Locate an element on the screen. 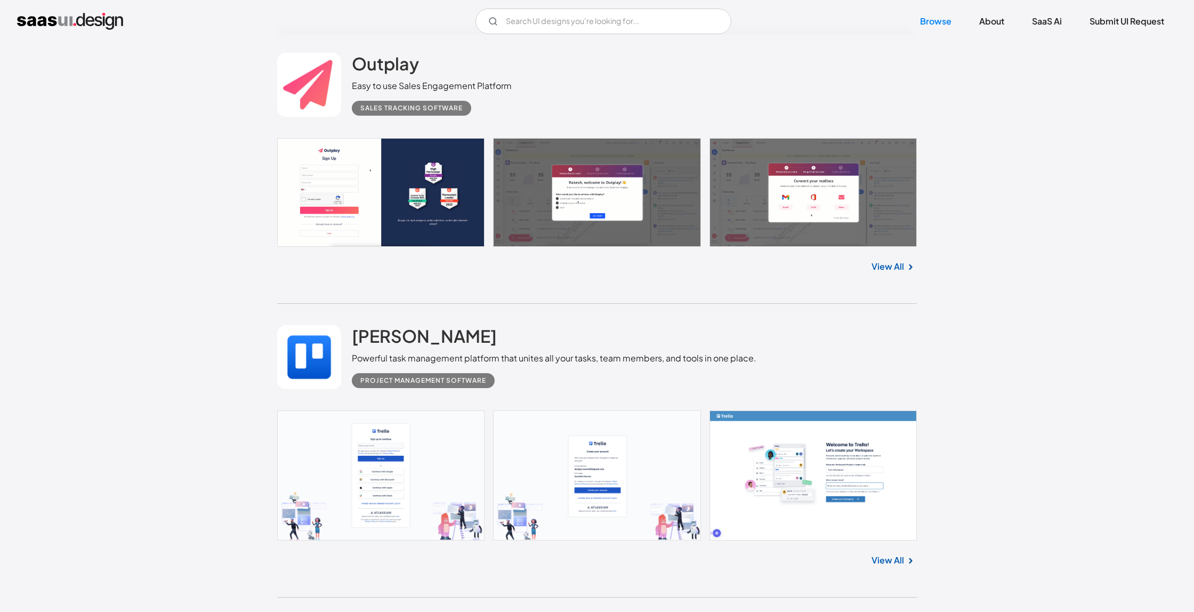 The width and height of the screenshot is (1194, 612). a: SaaS Ai is located at coordinates (1047, 21).